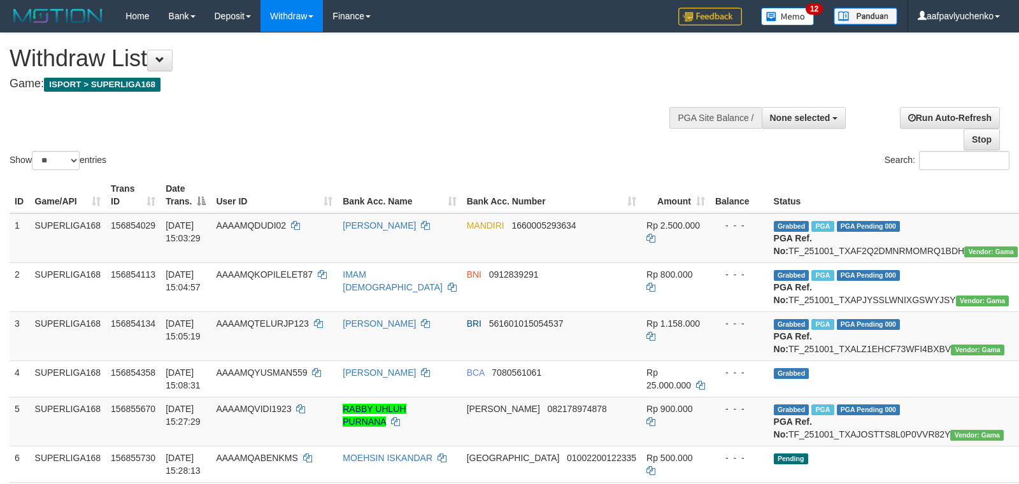 The width and height of the screenshot is (1019, 484). I want to click on img: MOTION_logo.png, so click(58, 16).